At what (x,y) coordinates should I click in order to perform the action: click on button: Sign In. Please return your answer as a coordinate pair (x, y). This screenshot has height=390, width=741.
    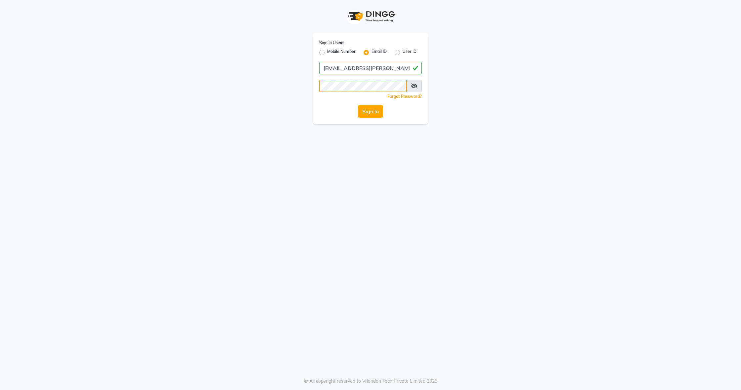
    Looking at the image, I should click on (371, 112).